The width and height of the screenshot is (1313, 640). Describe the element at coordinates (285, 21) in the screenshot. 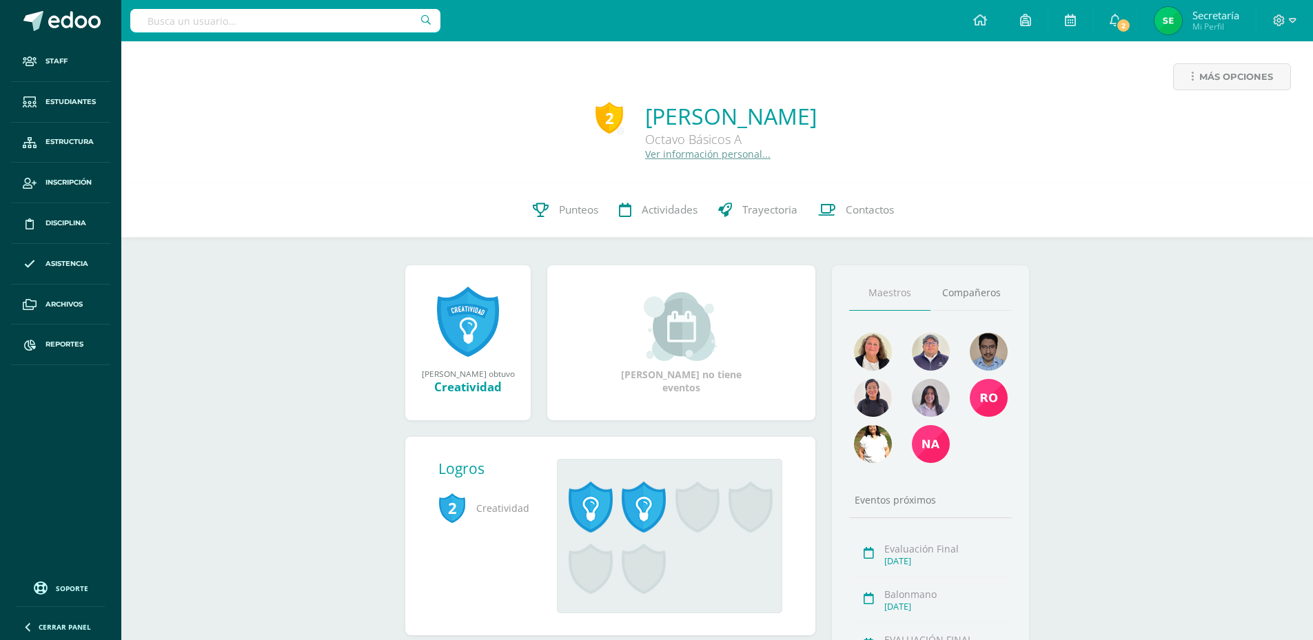

I see `input: Busca un usuario...` at that location.